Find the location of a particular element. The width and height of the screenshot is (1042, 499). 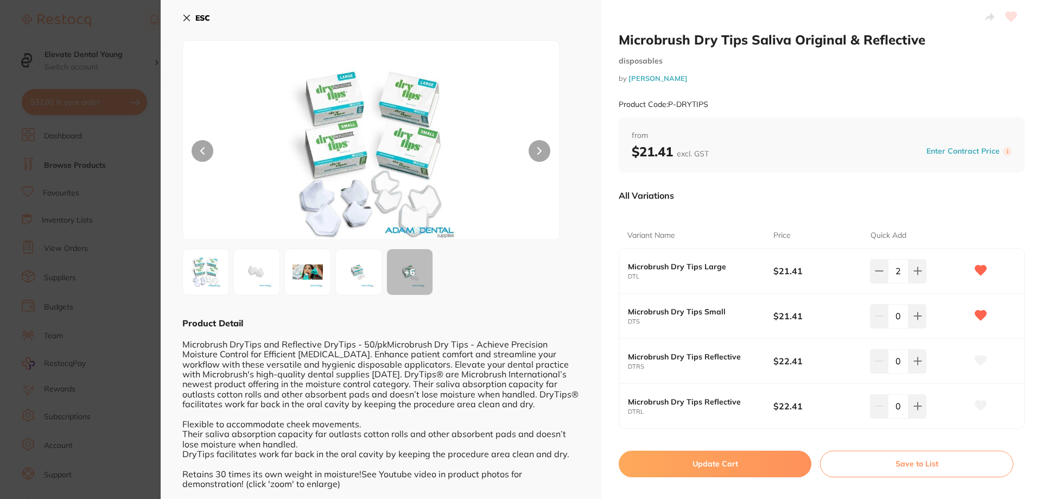

p: Price is located at coordinates (782, 236).